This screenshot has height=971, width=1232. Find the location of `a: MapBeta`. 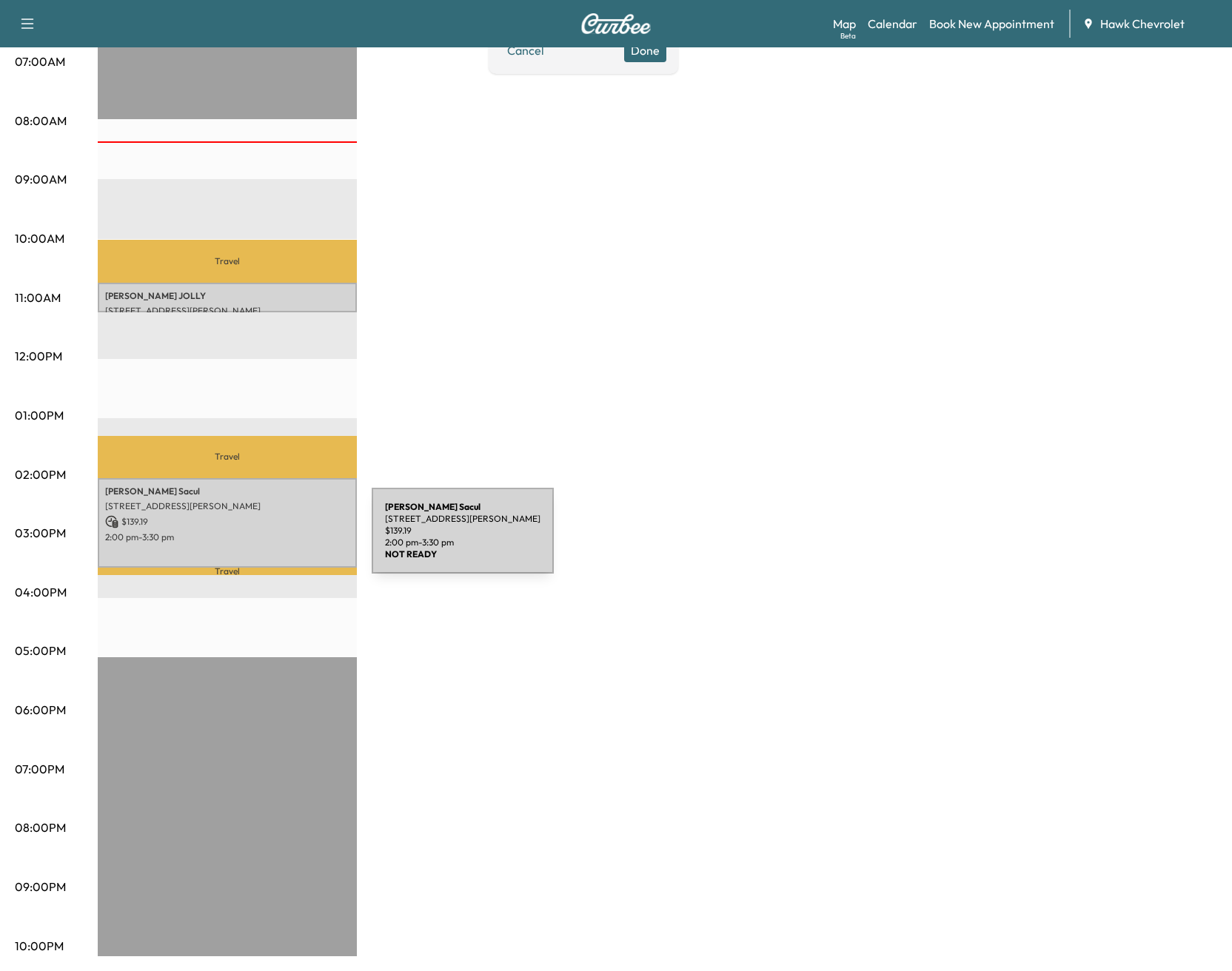

a: MapBeta is located at coordinates (844, 24).